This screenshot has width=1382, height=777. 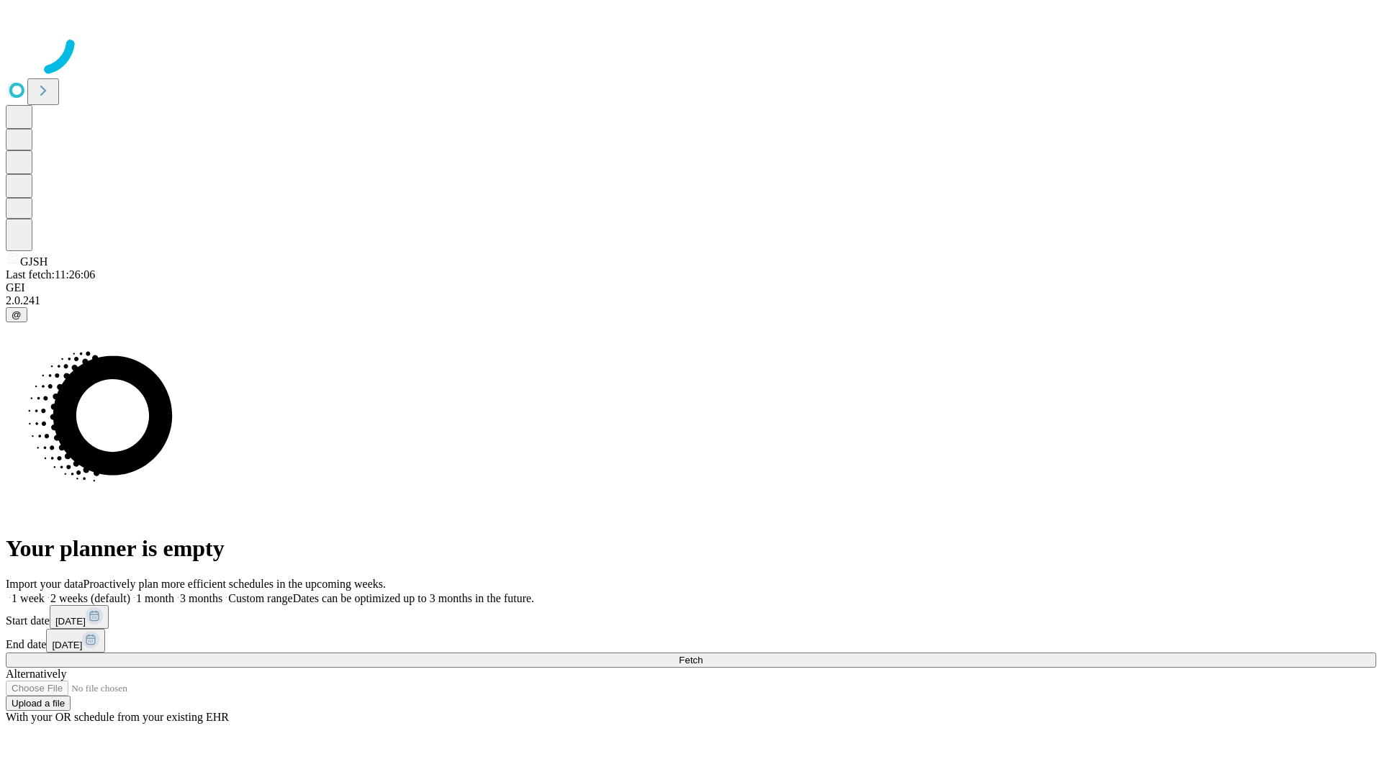 I want to click on div: 2.0.241, so click(x=691, y=301).